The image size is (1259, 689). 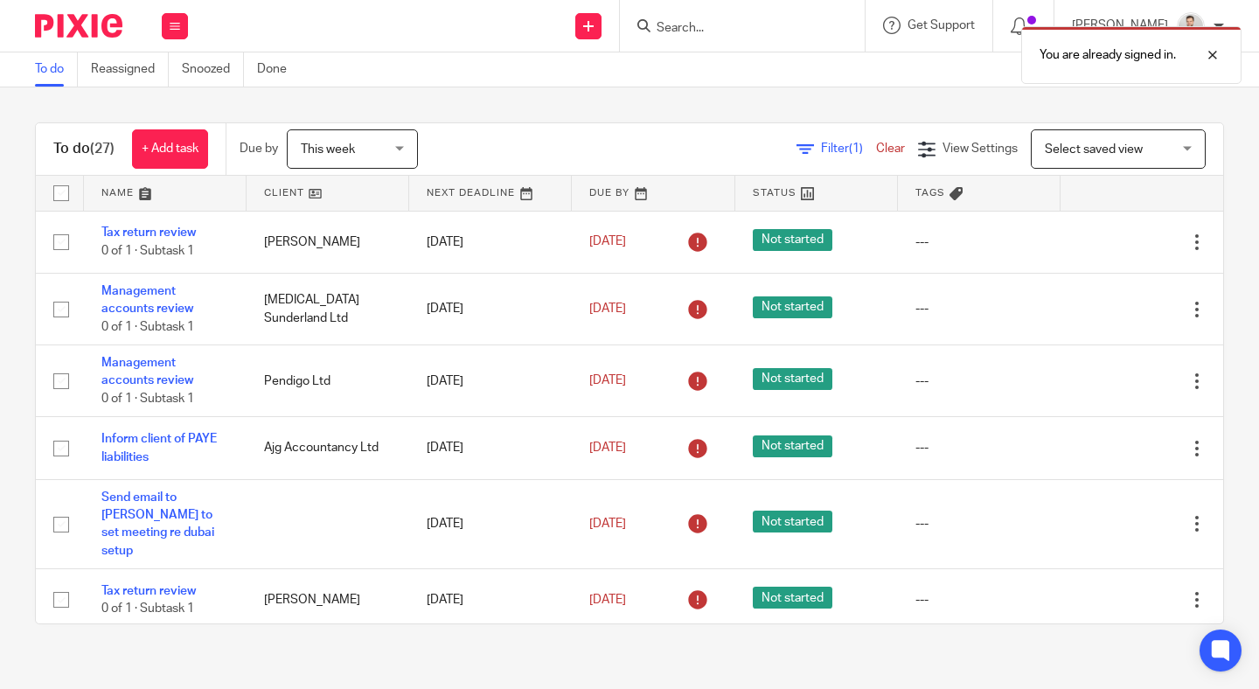 I want to click on a: Snoozed, so click(x=212, y=69).